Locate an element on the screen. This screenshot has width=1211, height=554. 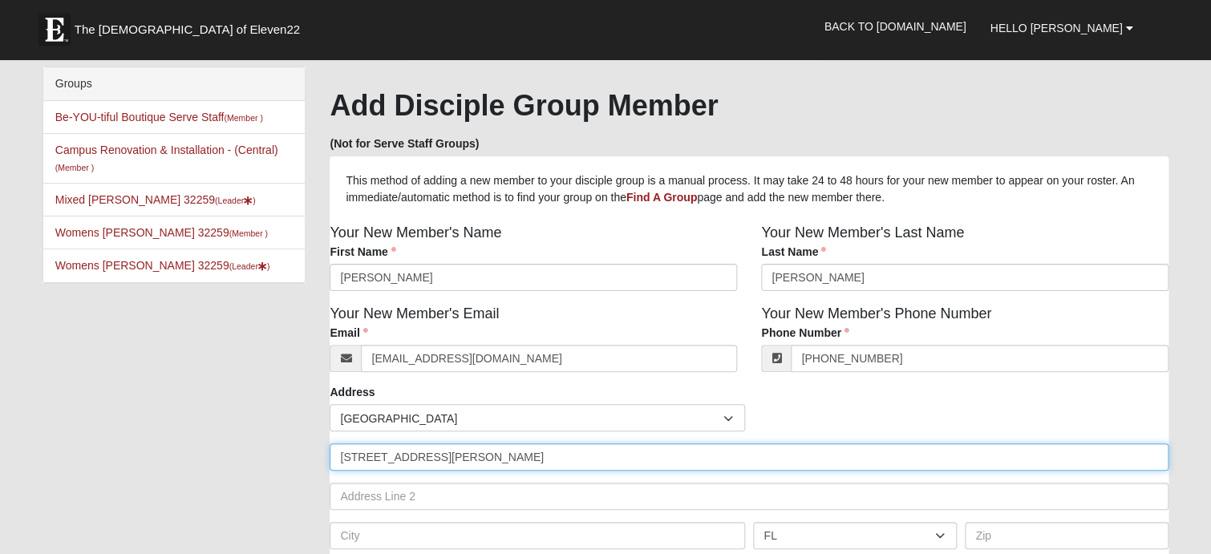
label: Phone Number is located at coordinates (805, 333).